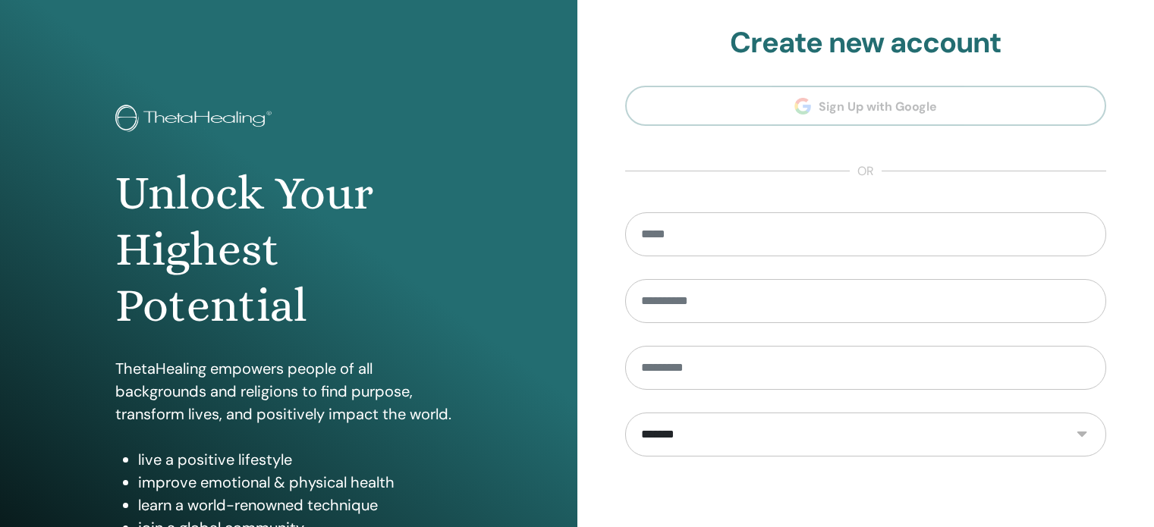  Describe the element at coordinates (288, 250) in the screenshot. I see `h1: Unlock Your Highest Potential` at that location.